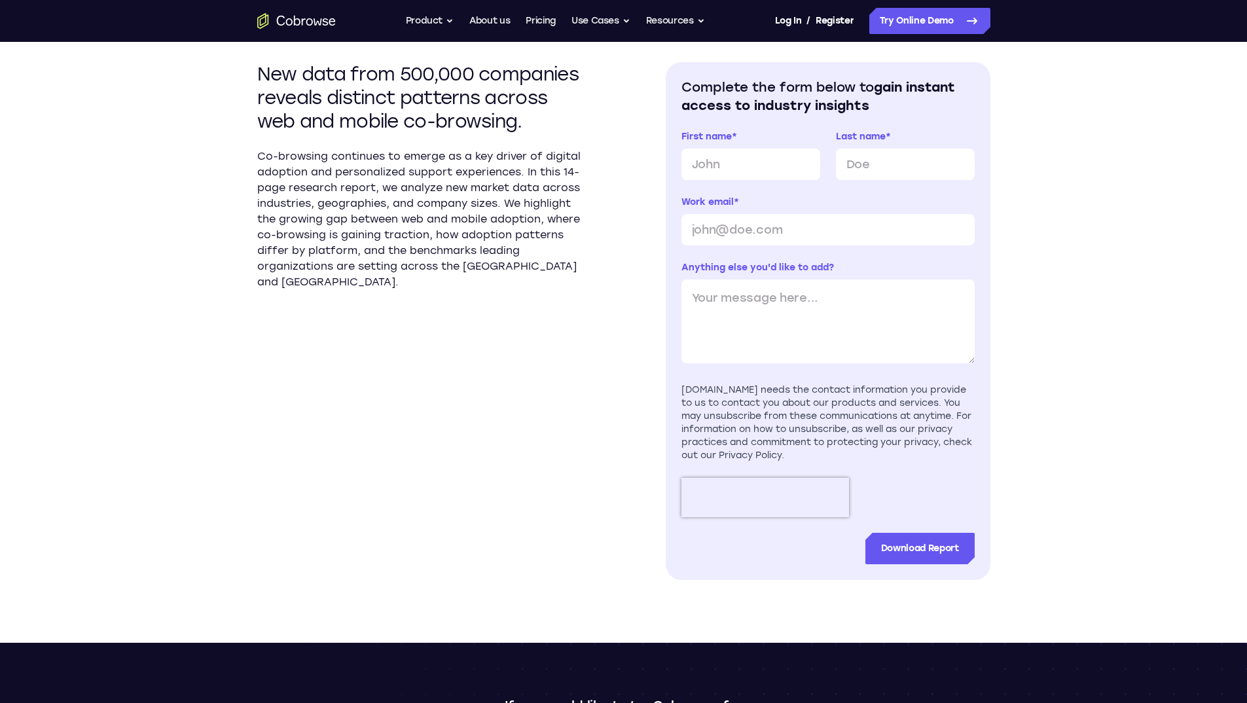  Describe the element at coordinates (757, 267) in the screenshot. I see `span: Anything else you'd like to add?` at that location.